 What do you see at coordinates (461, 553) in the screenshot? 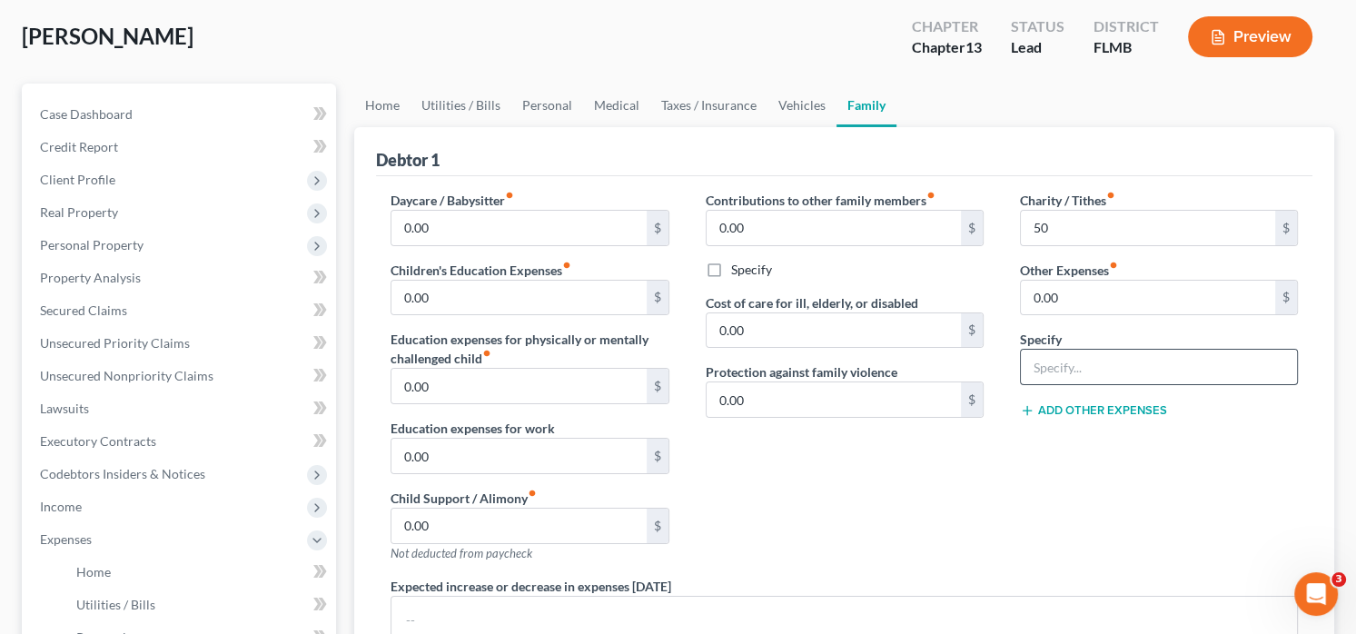
I see `span: Not deducted from paycheck` at bounding box center [461, 553].